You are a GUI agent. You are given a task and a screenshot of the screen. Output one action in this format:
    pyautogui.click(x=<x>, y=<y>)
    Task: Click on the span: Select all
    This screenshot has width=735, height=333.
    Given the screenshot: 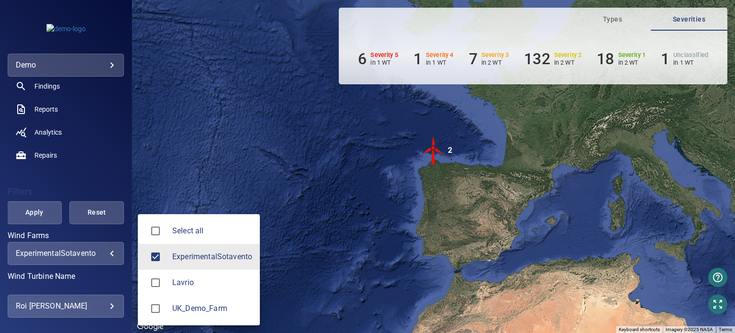 What is the action you would take?
    pyautogui.click(x=212, y=231)
    